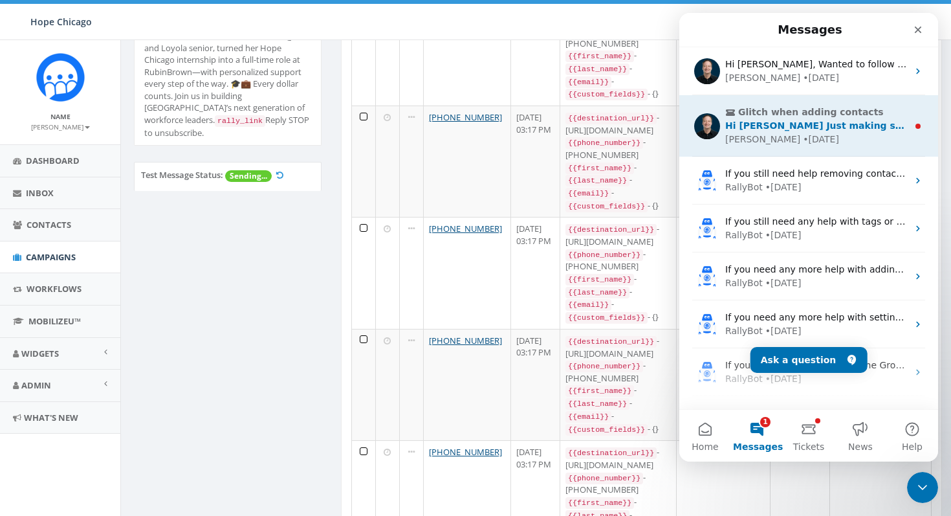 This screenshot has height=516, width=951. I want to click on span: Home, so click(25, 434).